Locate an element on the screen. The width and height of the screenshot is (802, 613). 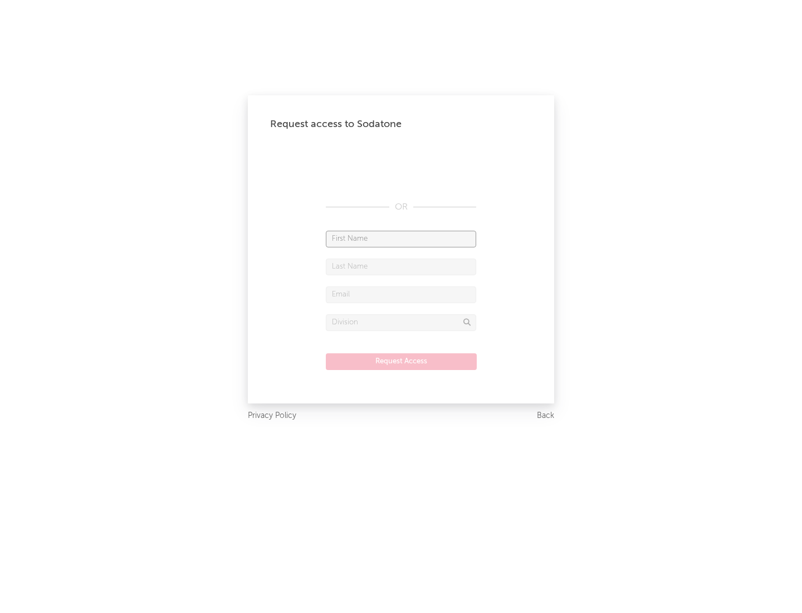
div: OR is located at coordinates (401, 207).